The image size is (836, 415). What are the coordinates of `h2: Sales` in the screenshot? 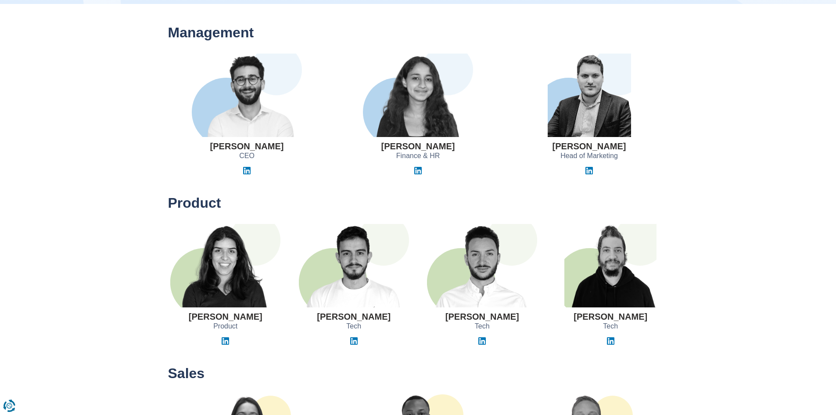 It's located at (418, 373).